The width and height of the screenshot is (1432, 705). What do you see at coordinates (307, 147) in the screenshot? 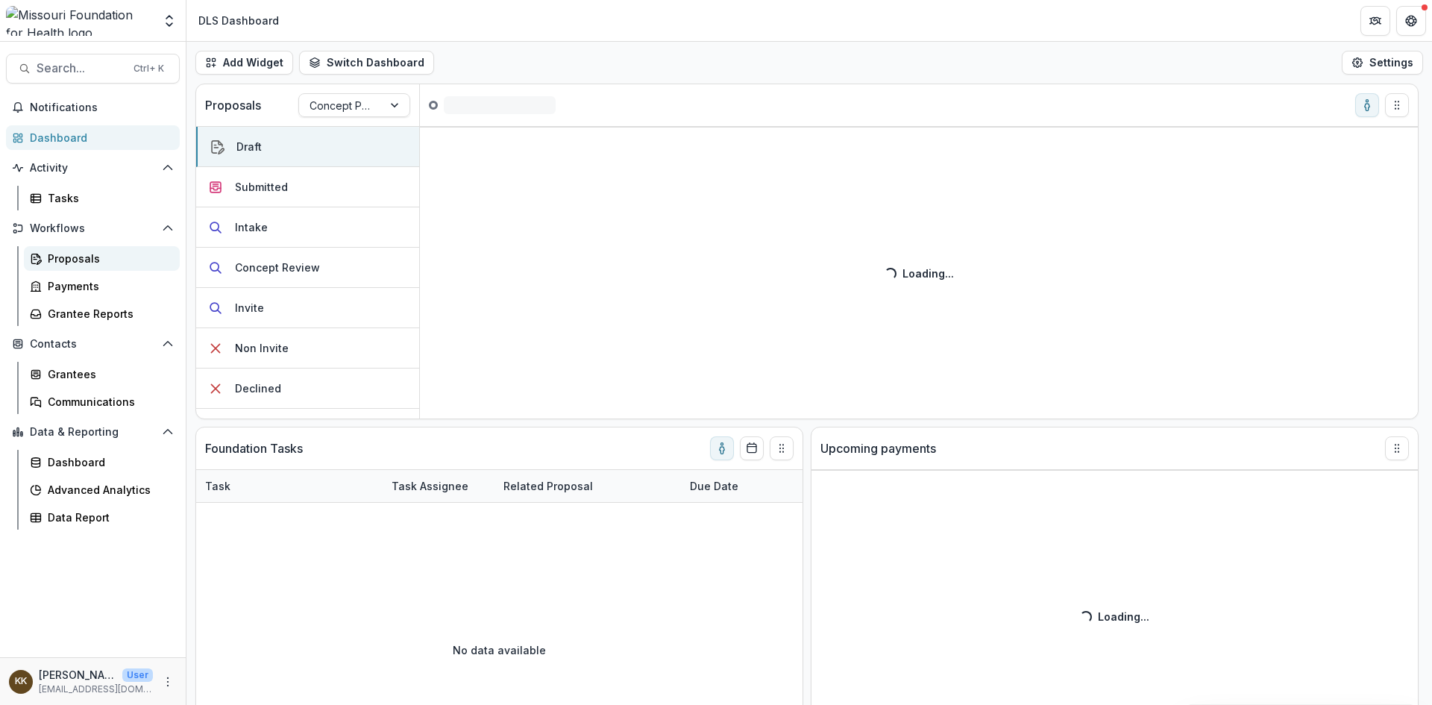
I see `button: Draft` at bounding box center [307, 147].